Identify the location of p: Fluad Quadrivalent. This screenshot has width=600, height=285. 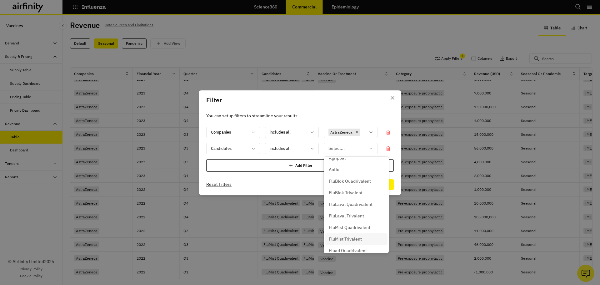
(348, 250).